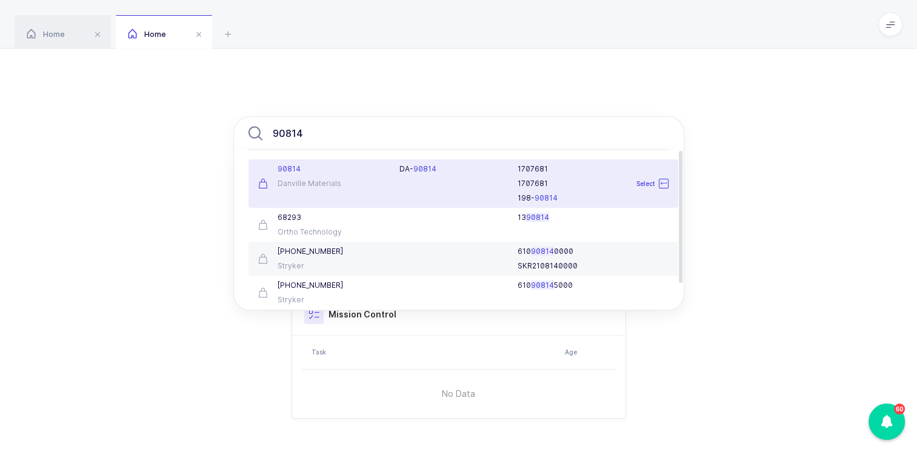 This screenshot has height=452, width=917. Describe the element at coordinates (363, 315) in the screenshot. I see `h3: Mission Control` at that location.